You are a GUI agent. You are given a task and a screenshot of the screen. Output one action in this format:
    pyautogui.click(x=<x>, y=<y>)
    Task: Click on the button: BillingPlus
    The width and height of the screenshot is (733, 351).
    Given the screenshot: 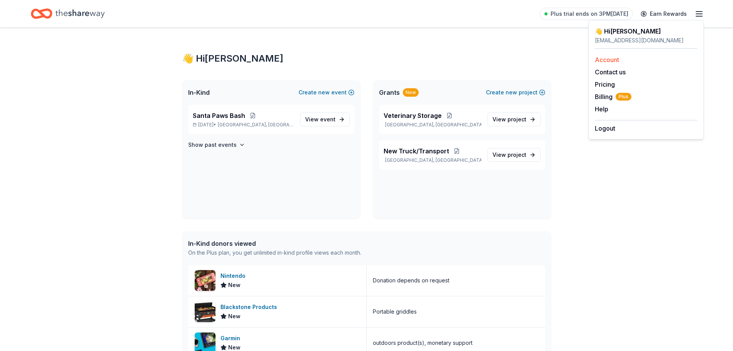 What is the action you would take?
    pyautogui.click(x=613, y=97)
    